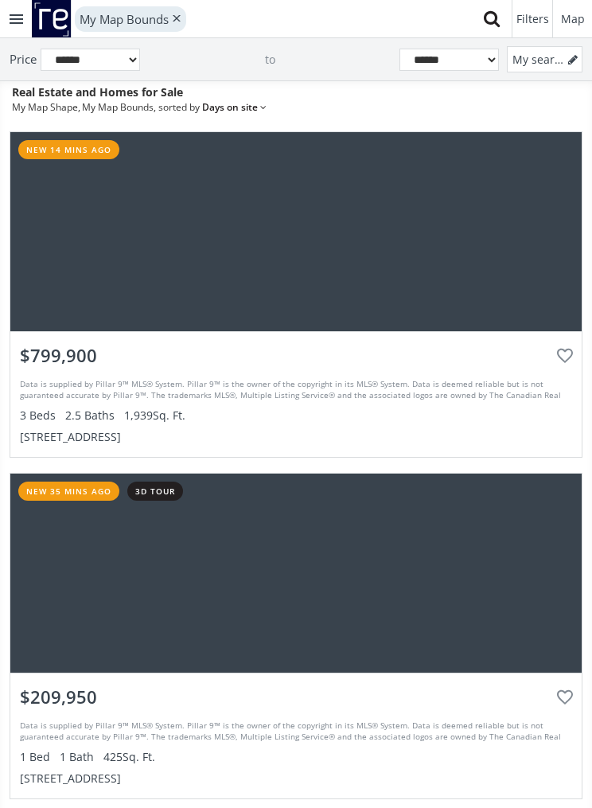  Describe the element at coordinates (539, 60) in the screenshot. I see `span: My search (1)` at that location.